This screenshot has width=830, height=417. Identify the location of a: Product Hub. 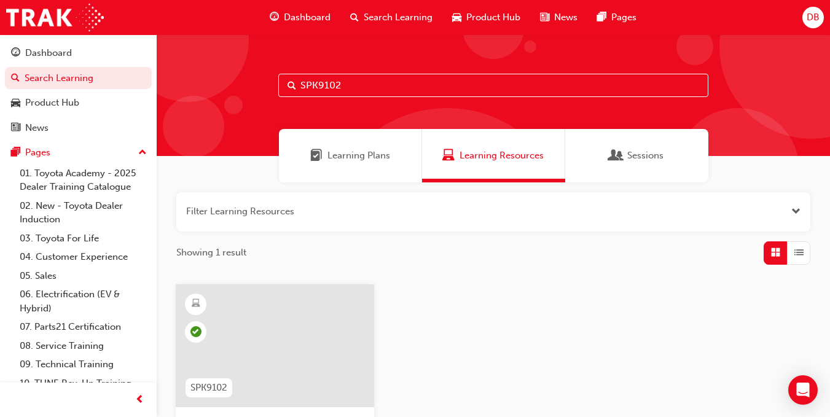
(78, 103).